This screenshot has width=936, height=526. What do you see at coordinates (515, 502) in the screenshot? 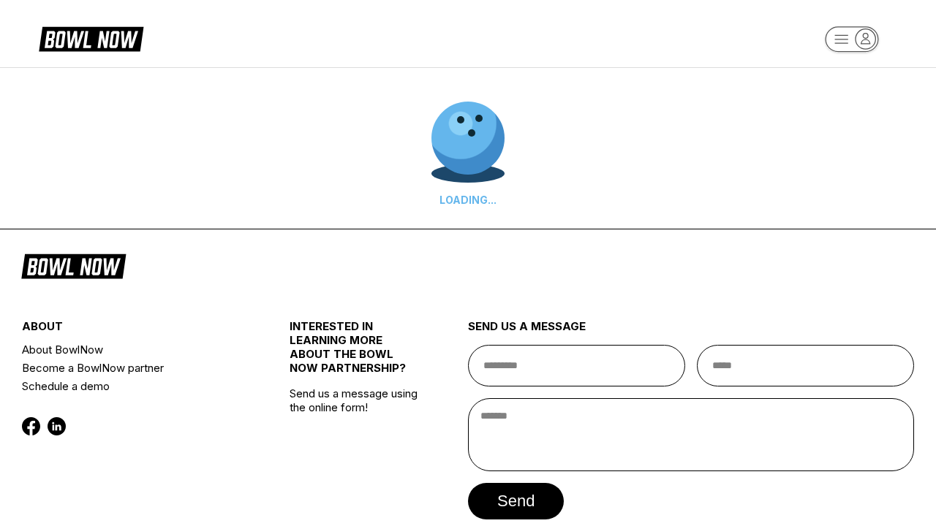
I see `button: send` at bounding box center [515, 502].